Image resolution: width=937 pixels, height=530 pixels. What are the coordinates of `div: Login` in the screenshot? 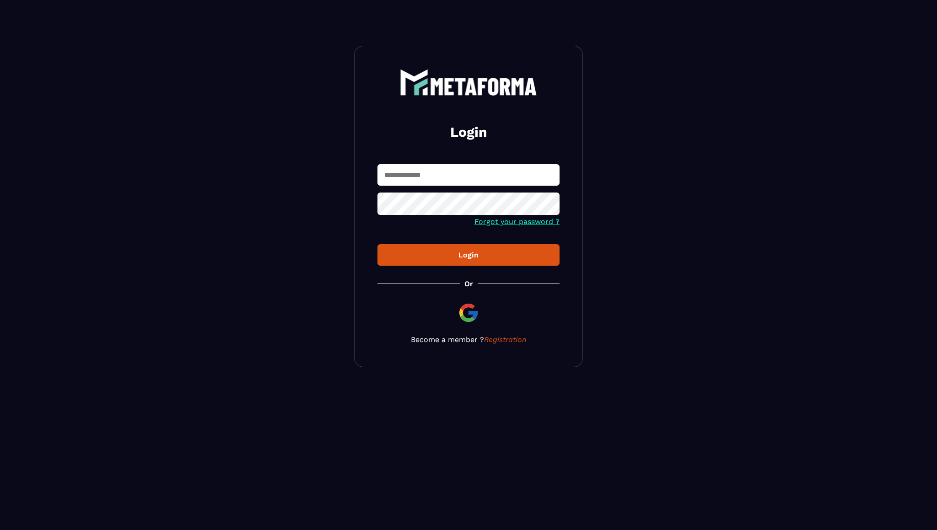 It's located at (468, 255).